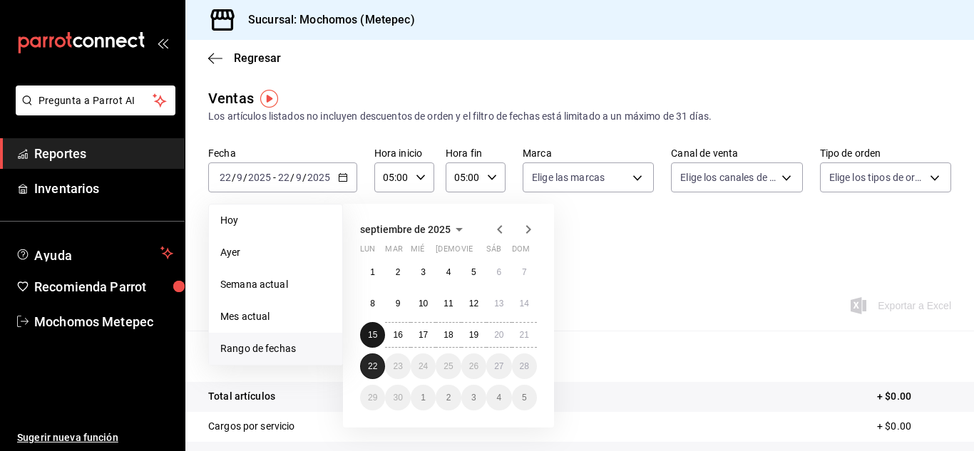  Describe the element at coordinates (498, 335) in the screenshot. I see `abbr: 20 de septiembre de 2025` at that location.